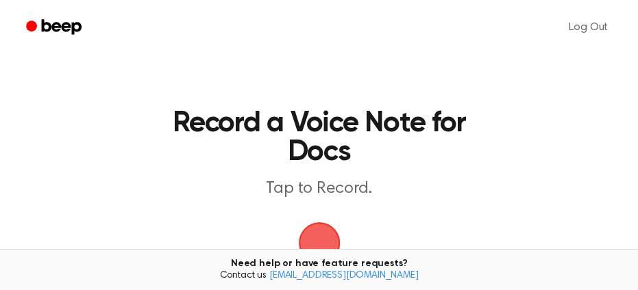  I want to click on button: Beep Logo, so click(319, 243).